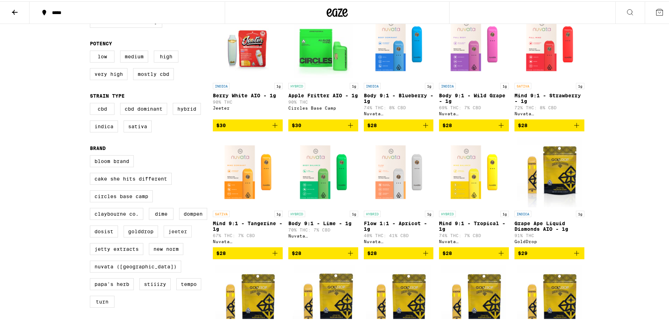 The height and width of the screenshot is (320, 669). Describe the element at coordinates (399, 106) in the screenshot. I see `p: 74% THC: 8% CBD` at that location.